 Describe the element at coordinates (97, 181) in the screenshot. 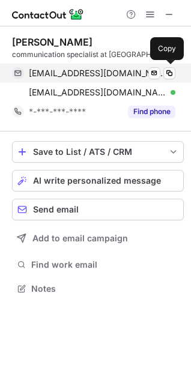

I see `span: AI write personalized message` at that location.